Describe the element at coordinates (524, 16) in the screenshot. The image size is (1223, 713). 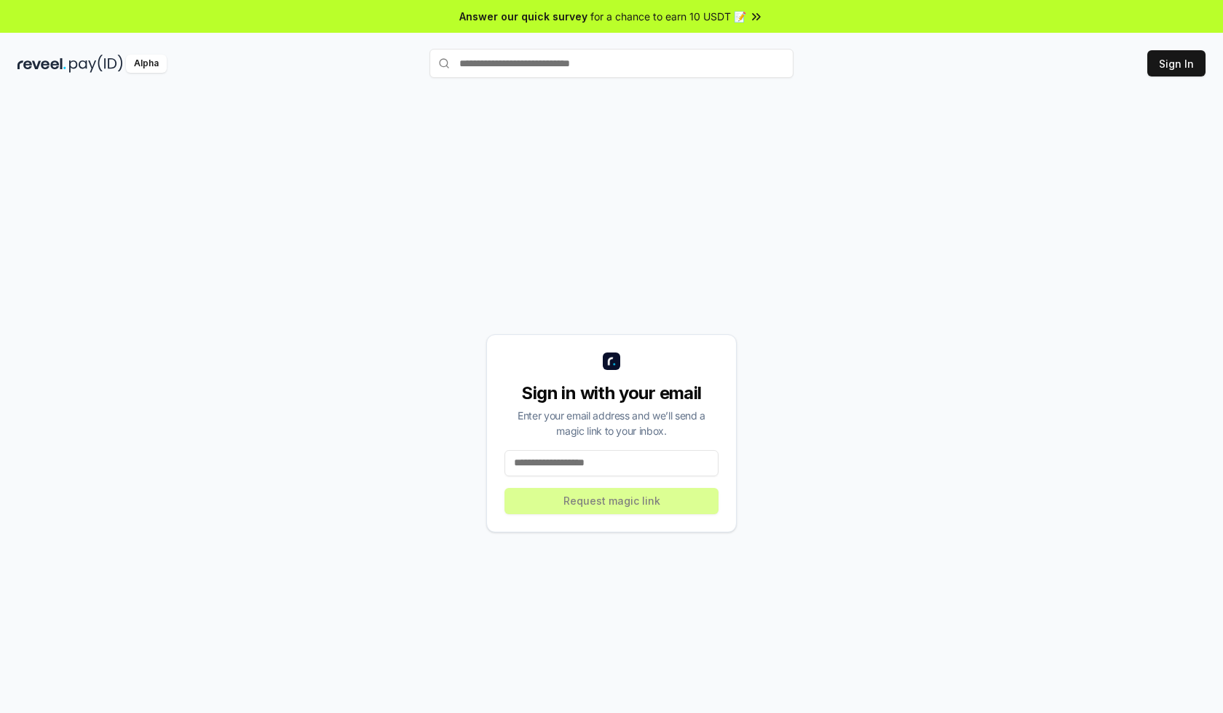
I see `span: Answer our quick survey` at that location.